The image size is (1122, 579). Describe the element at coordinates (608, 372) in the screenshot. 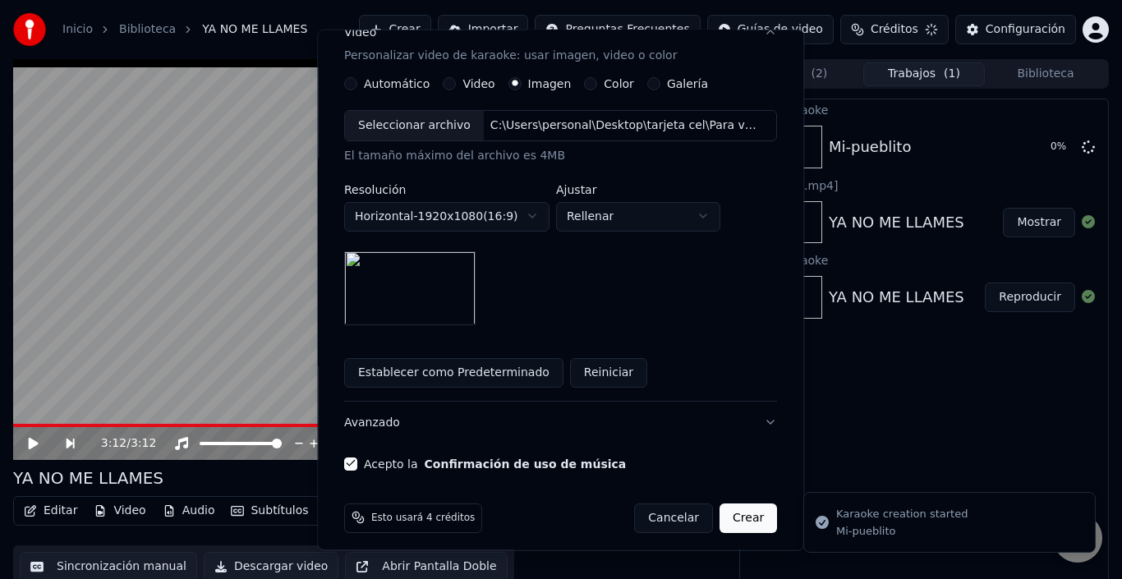

I see `button: Reiniciar` at that location.